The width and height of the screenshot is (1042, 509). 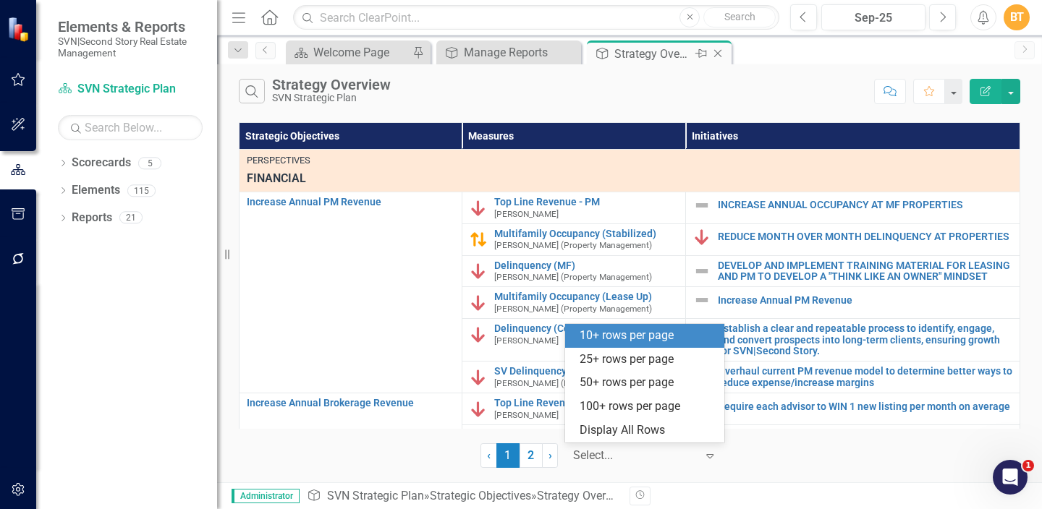 I want to click on div: Perspectives, so click(x=629, y=161).